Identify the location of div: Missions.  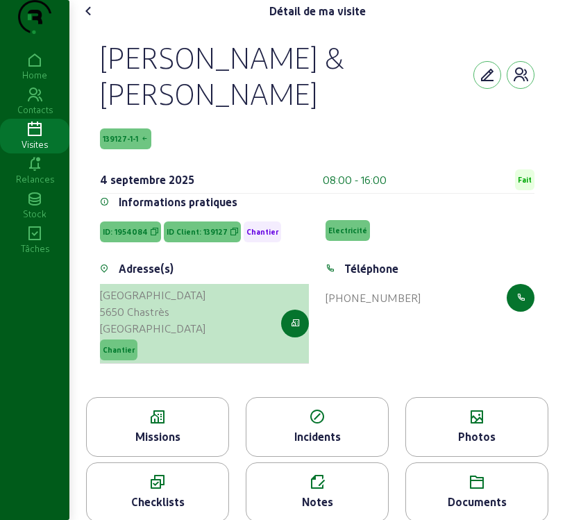
(157, 436).